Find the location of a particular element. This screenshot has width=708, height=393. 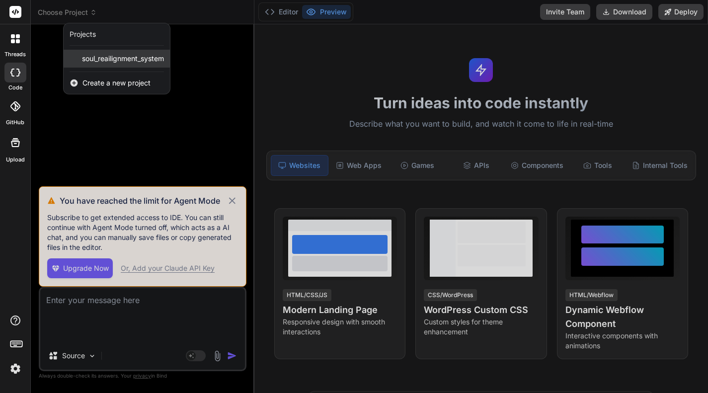

img: settings is located at coordinates (15, 368).